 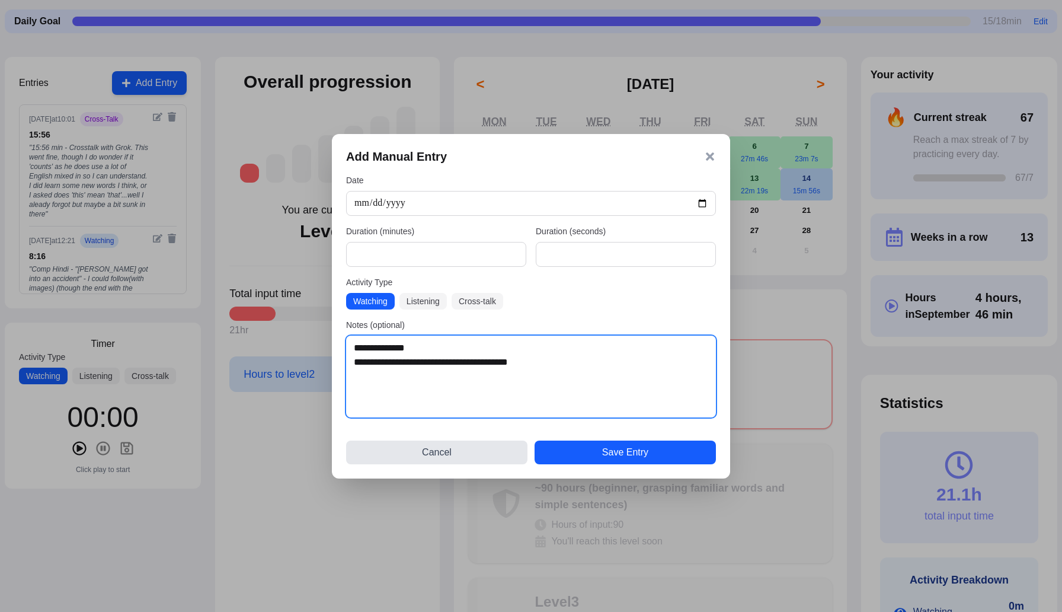 I want to click on label: Date, so click(x=531, y=180).